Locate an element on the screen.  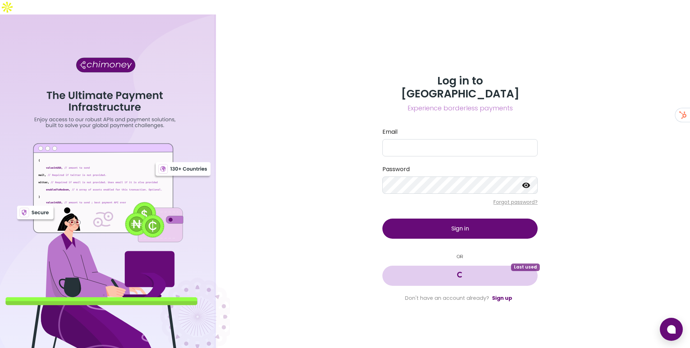
button: Last used is located at coordinates (460, 276).